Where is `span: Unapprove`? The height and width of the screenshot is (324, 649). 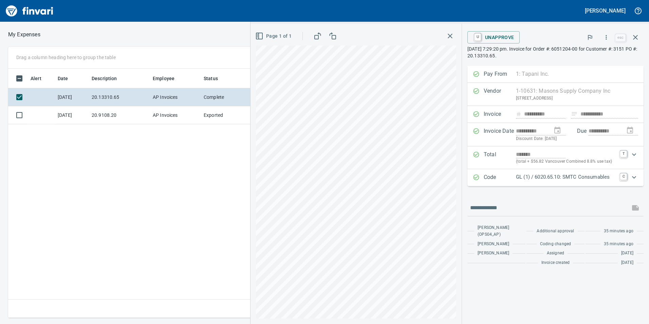
span: Unapprove is located at coordinates (493, 37).